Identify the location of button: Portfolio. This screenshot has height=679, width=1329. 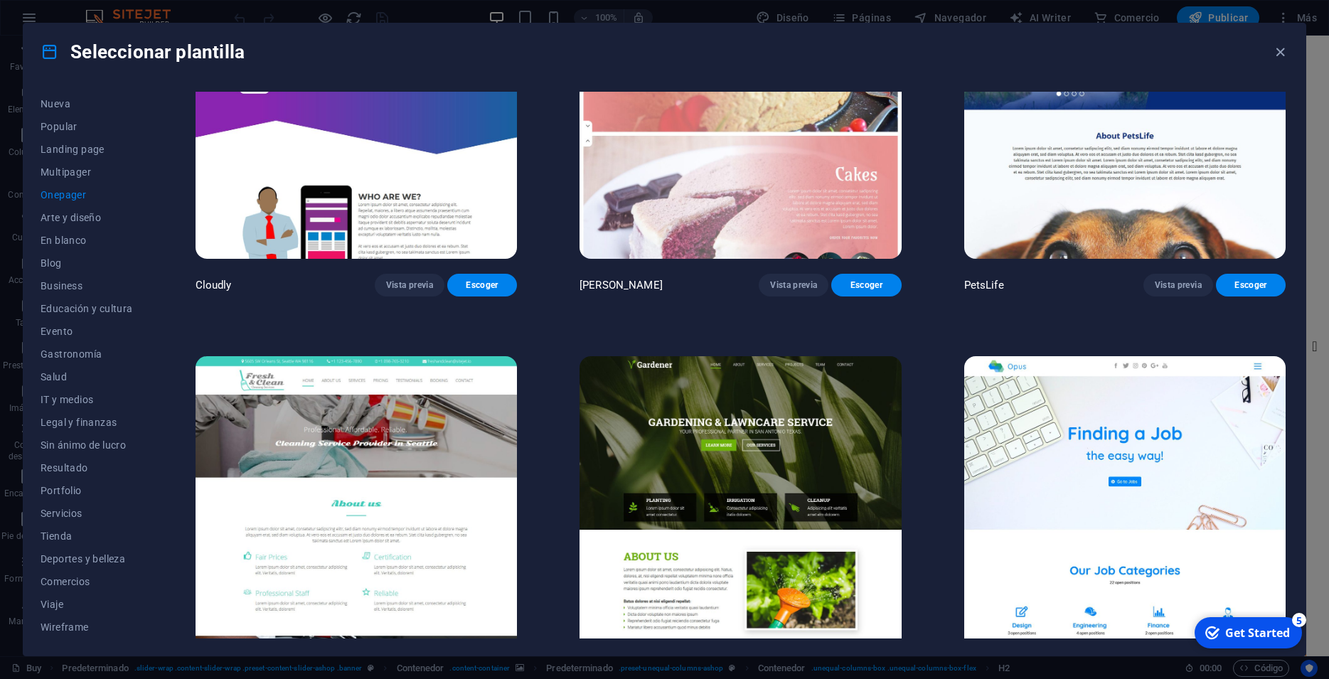
(87, 491).